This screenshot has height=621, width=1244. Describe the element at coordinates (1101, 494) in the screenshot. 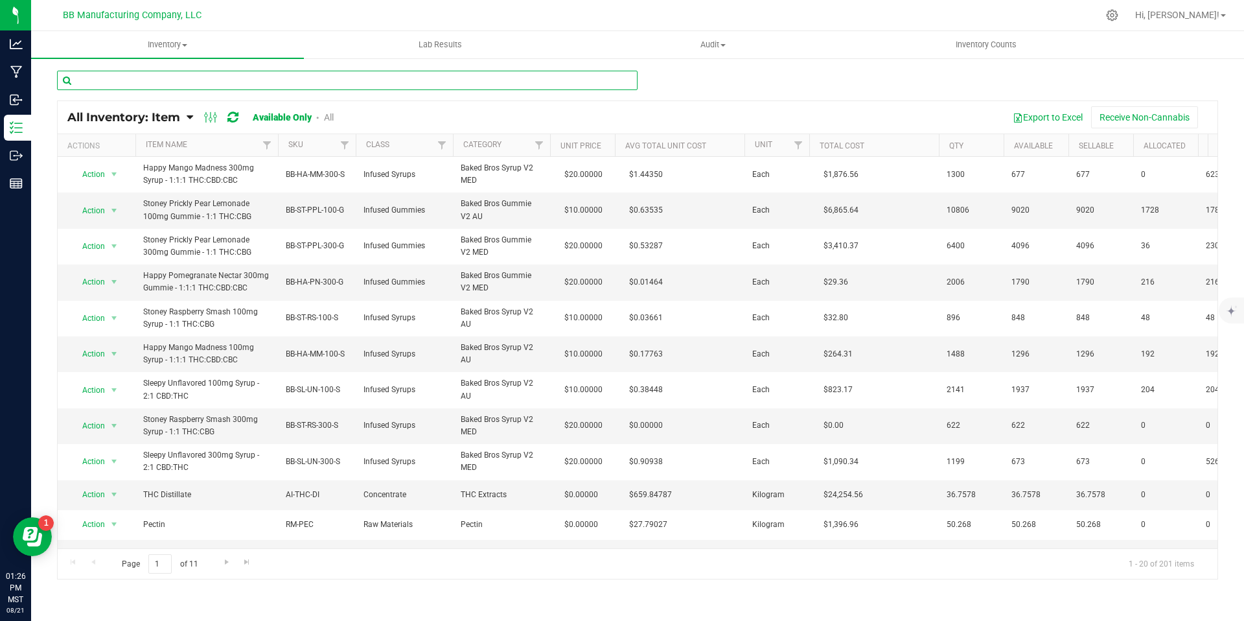

I see `span: 36.7578` at that location.